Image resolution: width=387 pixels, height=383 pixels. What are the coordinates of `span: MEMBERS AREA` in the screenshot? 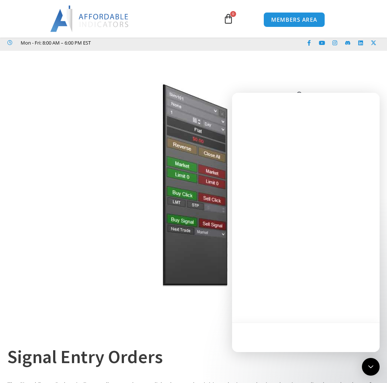 It's located at (294, 20).